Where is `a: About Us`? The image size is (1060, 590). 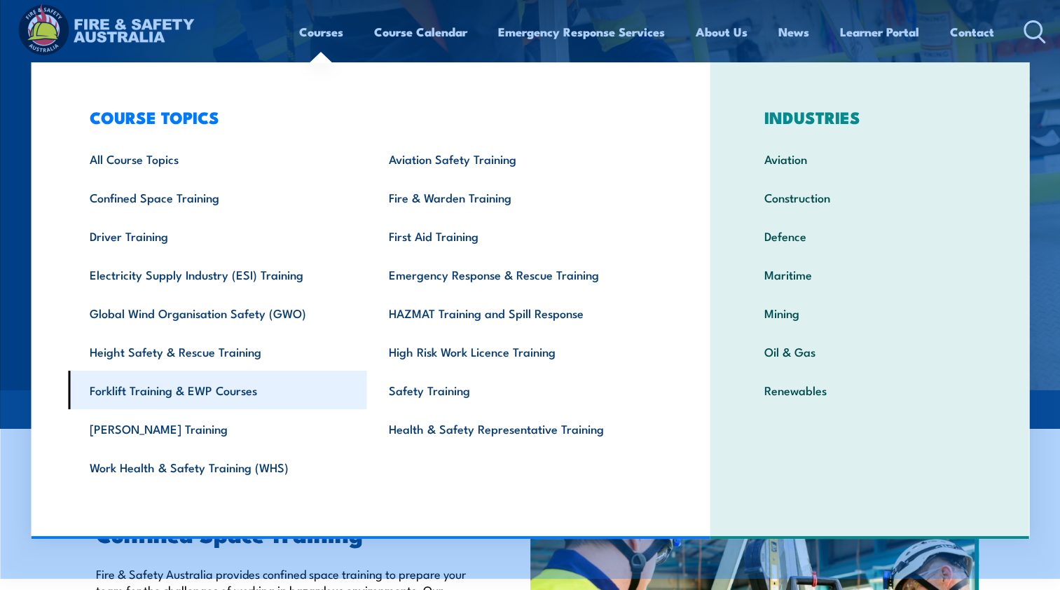
a: About Us is located at coordinates (721, 32).